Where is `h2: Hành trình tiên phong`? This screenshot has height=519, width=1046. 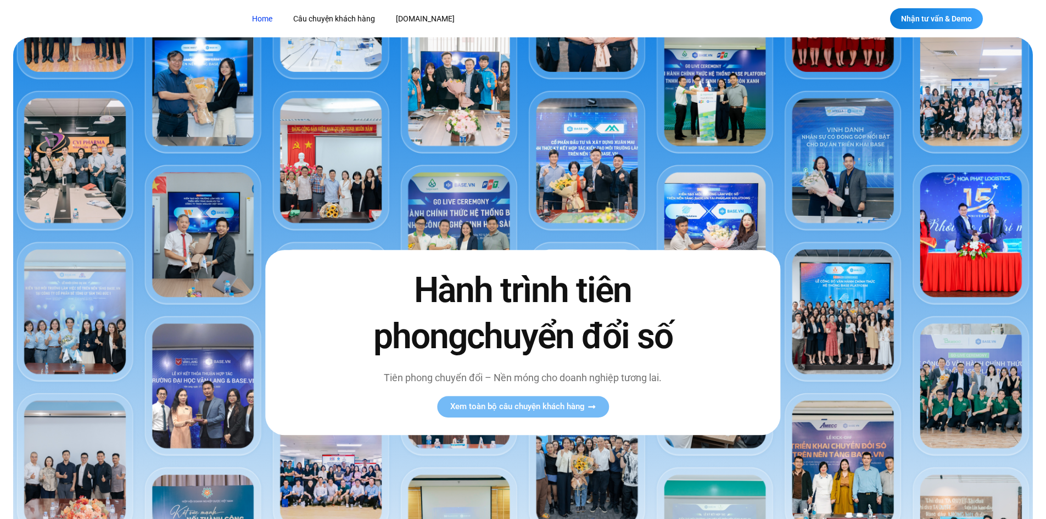 h2: Hành trình tiên phong is located at coordinates (523, 313).